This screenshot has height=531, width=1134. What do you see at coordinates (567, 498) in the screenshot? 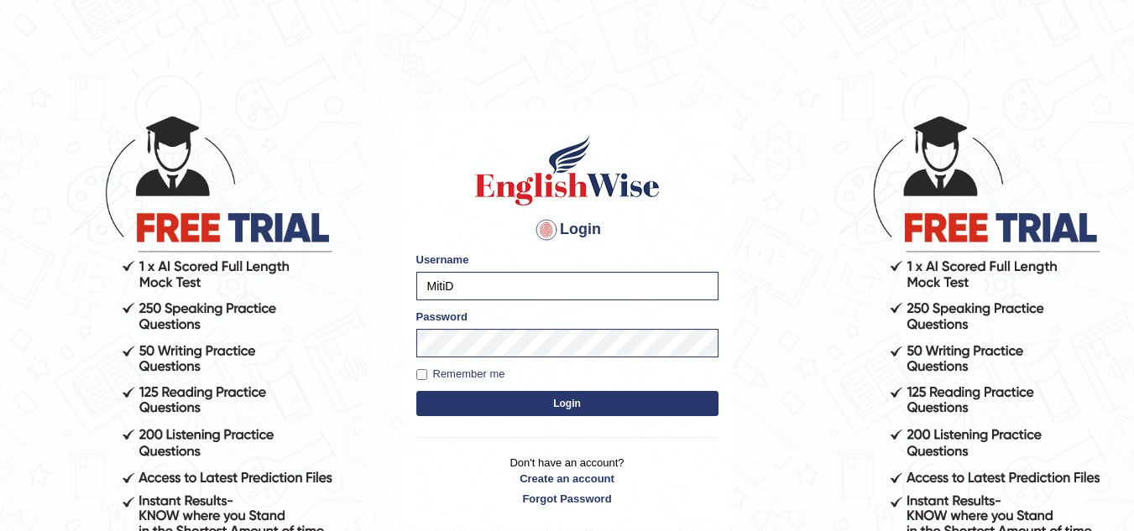
I see `a: Forgot Password` at bounding box center [567, 498].